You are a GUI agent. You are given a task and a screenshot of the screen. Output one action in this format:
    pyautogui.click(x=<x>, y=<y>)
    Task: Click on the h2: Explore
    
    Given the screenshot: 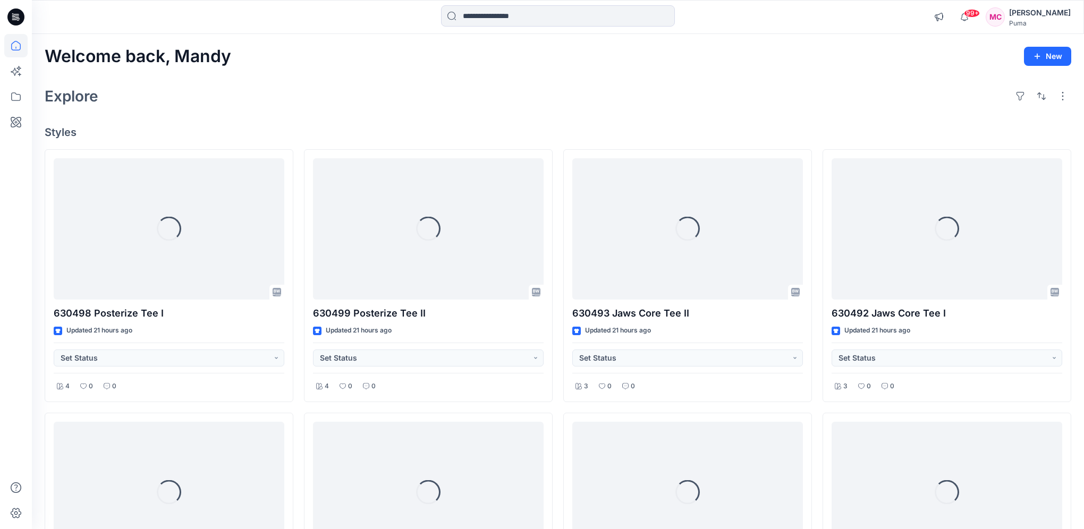 What is the action you would take?
    pyautogui.click(x=71, y=96)
    